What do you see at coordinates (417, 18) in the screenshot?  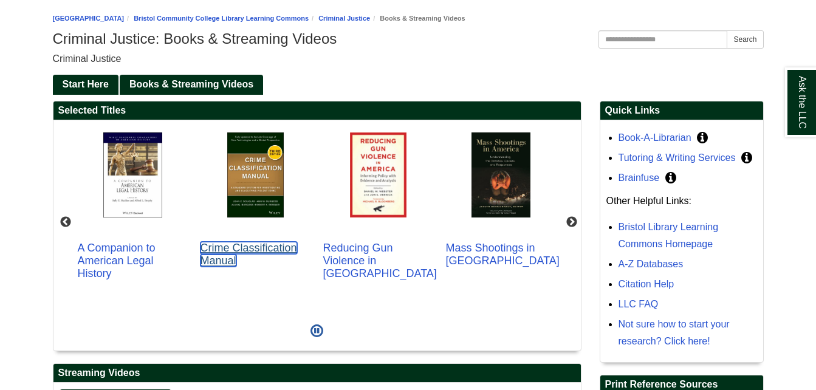 I see `li: Books & Streaming Videos` at bounding box center [417, 18].